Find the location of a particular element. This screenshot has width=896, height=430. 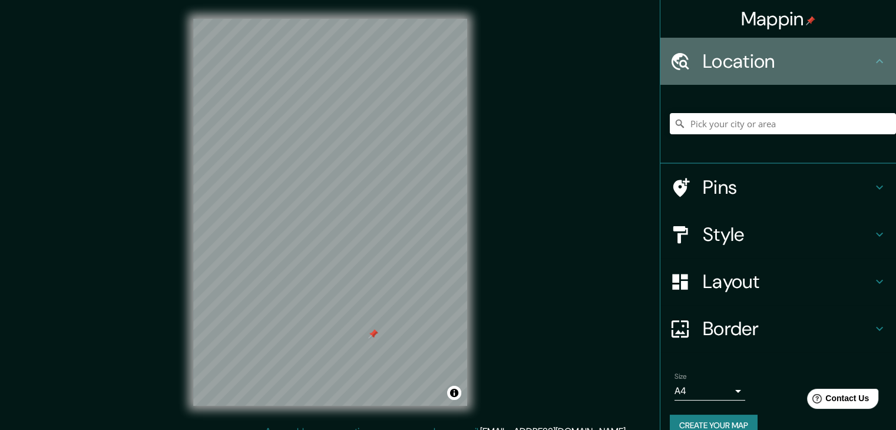

div: Location is located at coordinates (778, 61).